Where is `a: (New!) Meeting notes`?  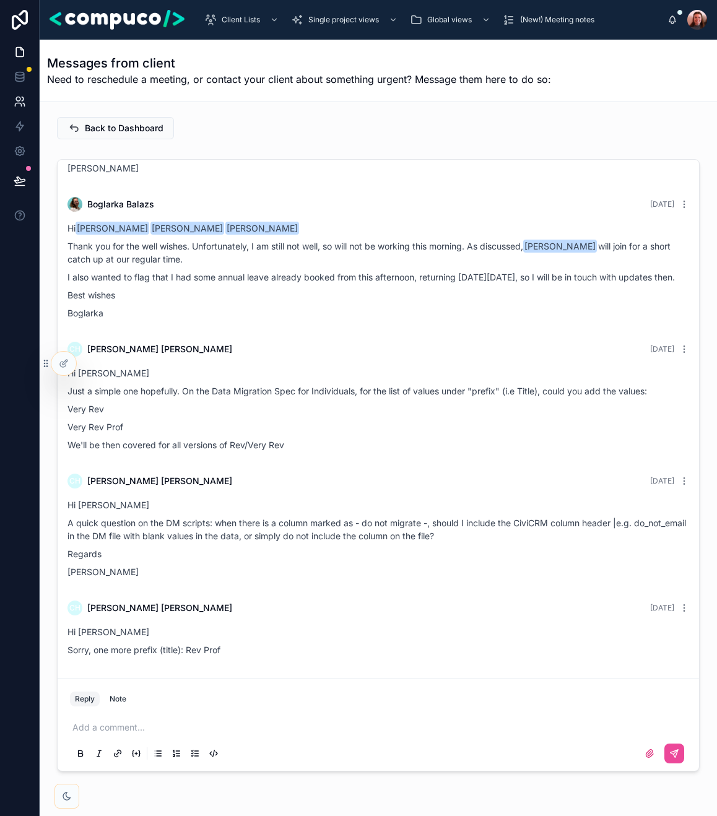 a: (New!) Meeting notes is located at coordinates (551, 20).